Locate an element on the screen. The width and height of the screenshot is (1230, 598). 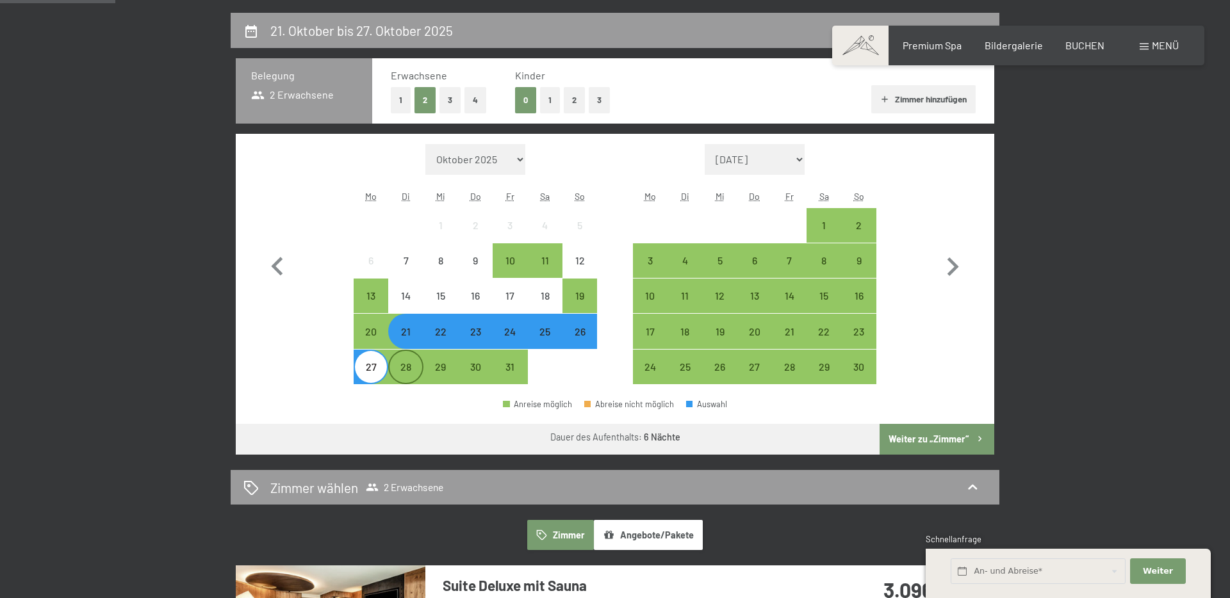
div: Wed Nov 19 2025 is located at coordinates (720, 331).